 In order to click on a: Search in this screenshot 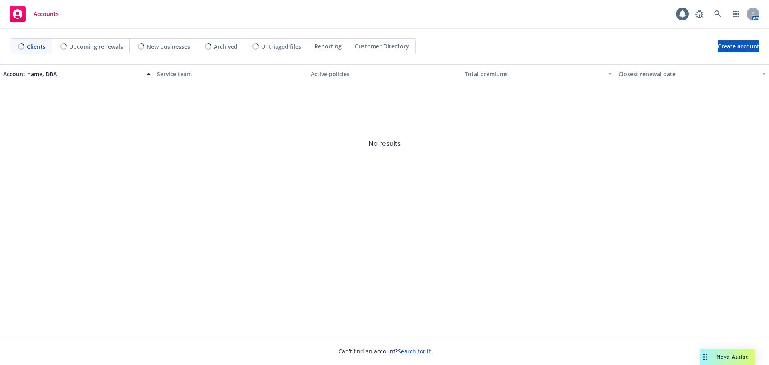, I will do `click(718, 14)`.